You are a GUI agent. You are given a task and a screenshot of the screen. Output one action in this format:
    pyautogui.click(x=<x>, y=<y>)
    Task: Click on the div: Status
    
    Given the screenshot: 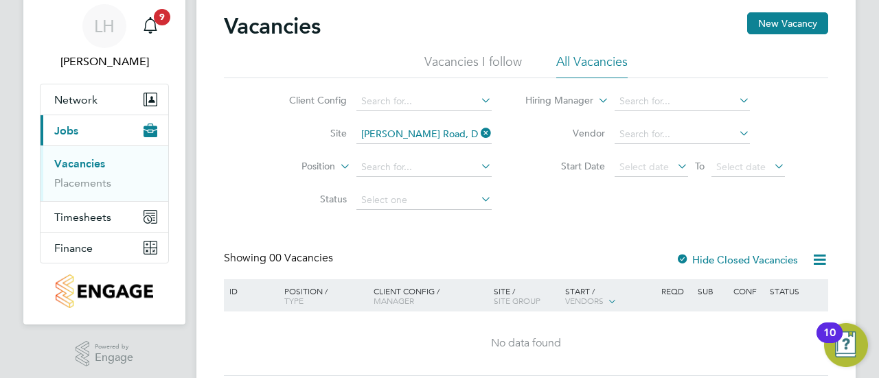 What is the action you would take?
    pyautogui.click(x=796, y=291)
    